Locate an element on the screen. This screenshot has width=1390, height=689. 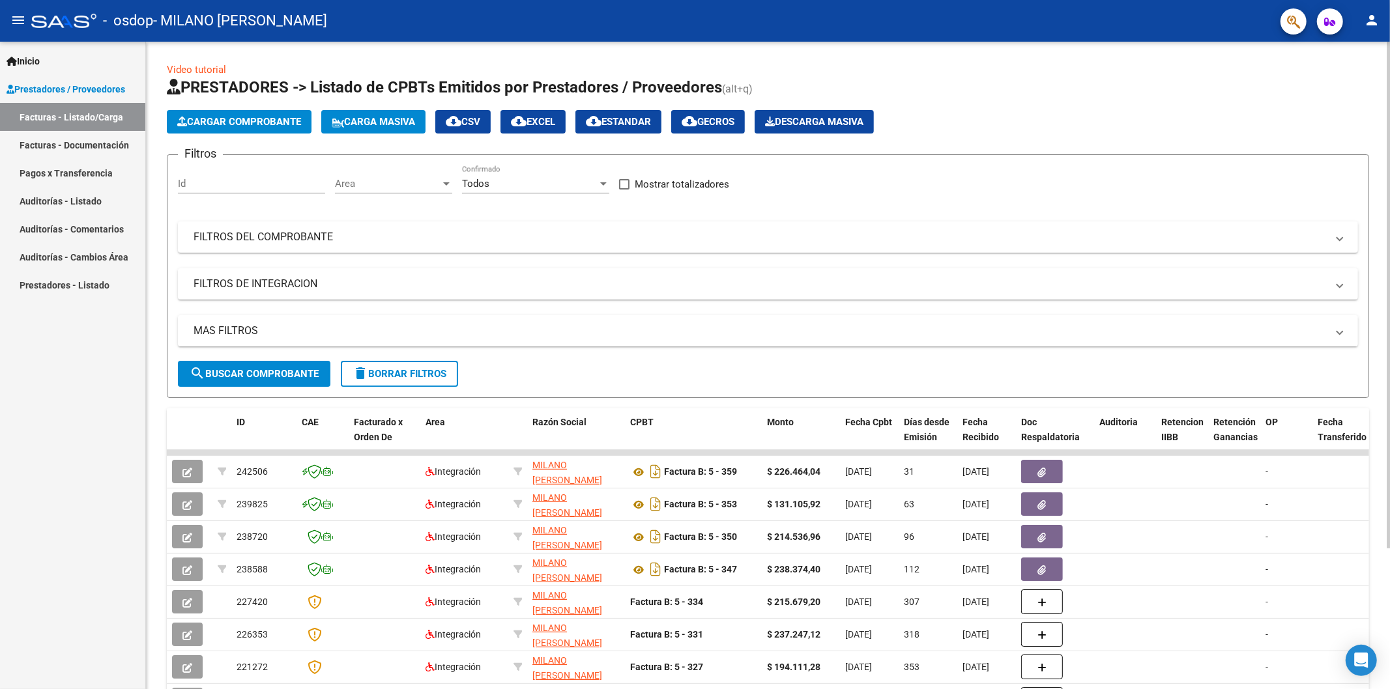
strong: Factura B: 5 - 334 is located at coordinates (667, 602).